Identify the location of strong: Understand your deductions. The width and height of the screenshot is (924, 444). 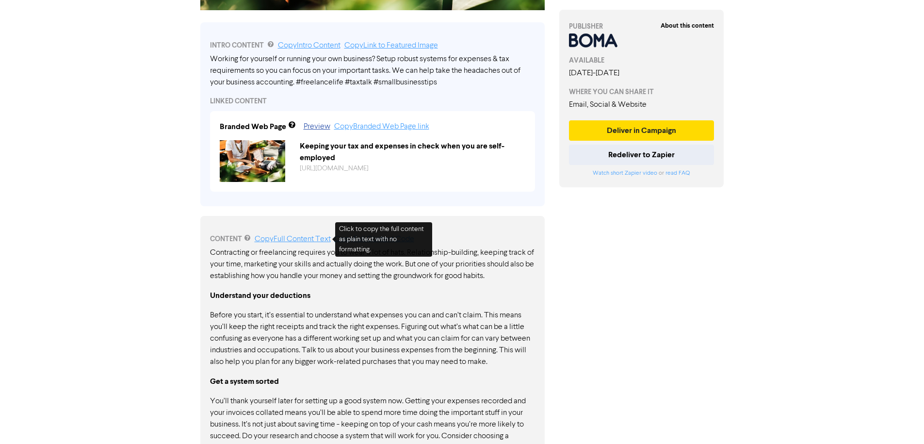
(260, 295).